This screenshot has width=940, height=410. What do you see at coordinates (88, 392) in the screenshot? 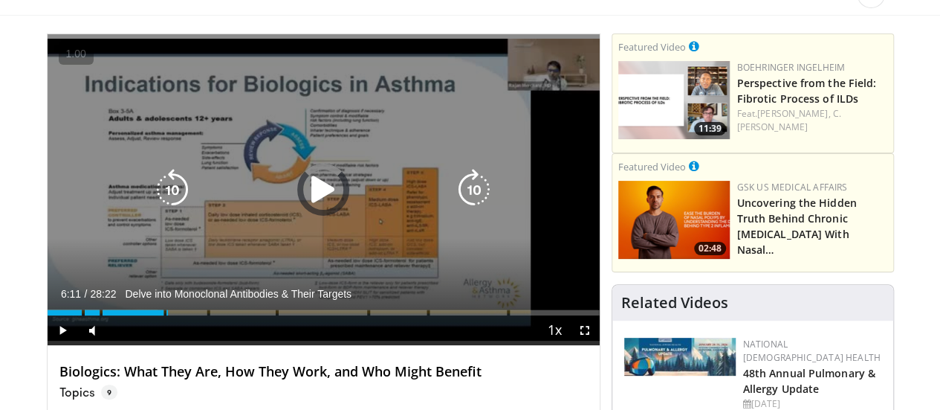
I see `p: Topics` at bounding box center [88, 392].